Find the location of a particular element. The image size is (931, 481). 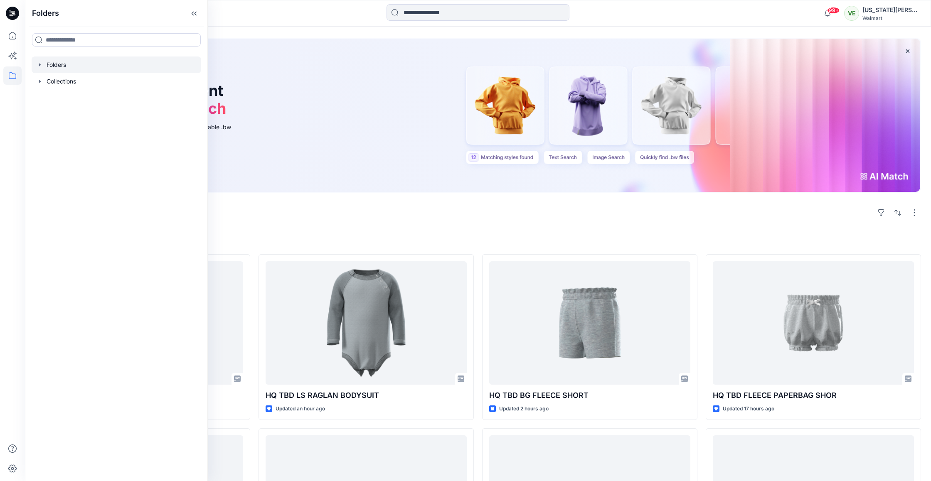

a: HQ TBD FLEECE PAPERBAG SHOR is located at coordinates (814, 323).